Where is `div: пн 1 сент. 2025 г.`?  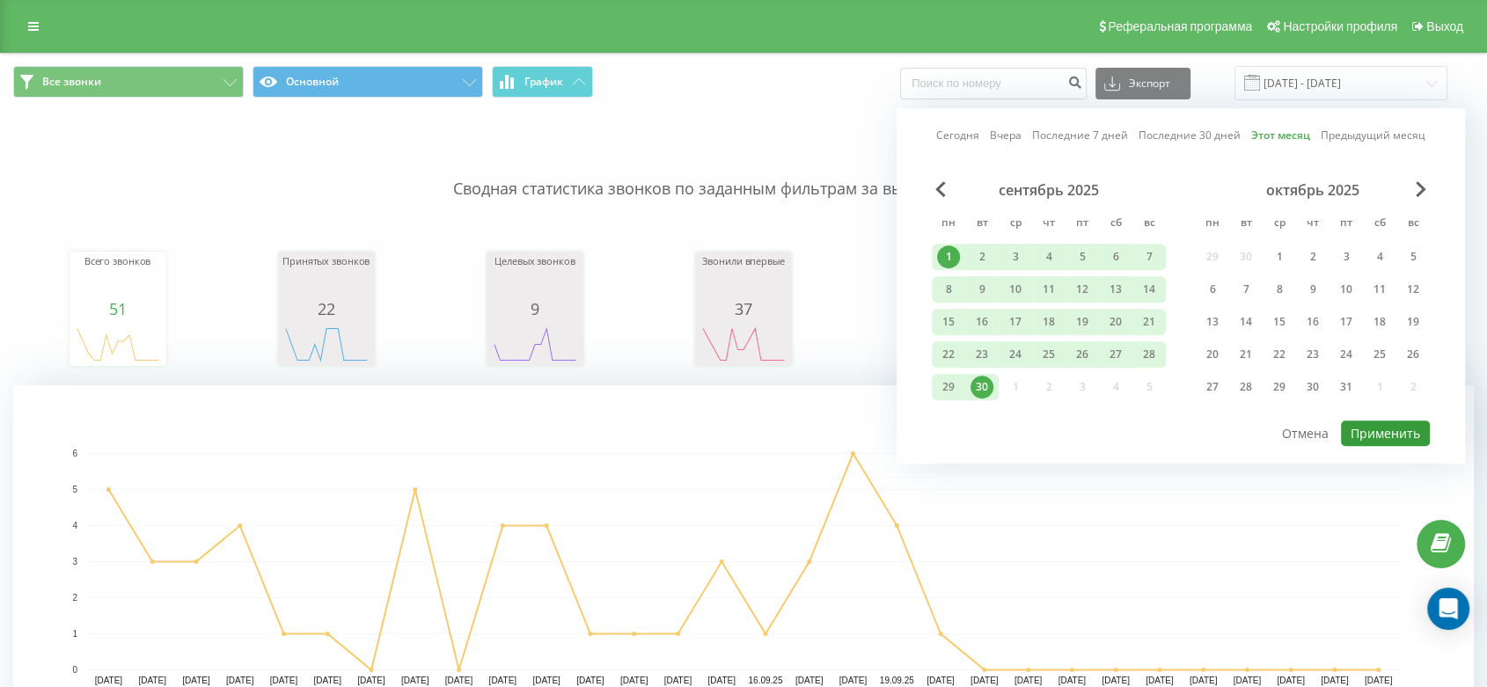 div: пн 1 сент. 2025 г. is located at coordinates (948, 257).